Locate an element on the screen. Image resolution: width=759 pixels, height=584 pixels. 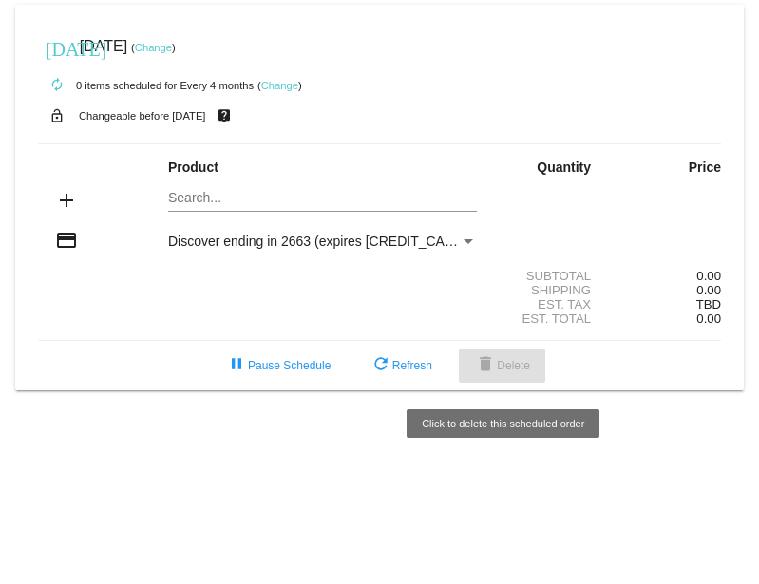
button: Pause Schedule is located at coordinates (277, 366).